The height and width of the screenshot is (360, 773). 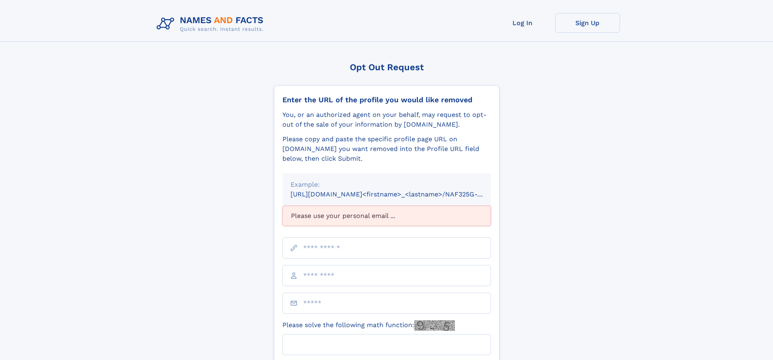 What do you see at coordinates (386, 216) in the screenshot?
I see `div: Please use your personal email ...` at bounding box center [386, 216].